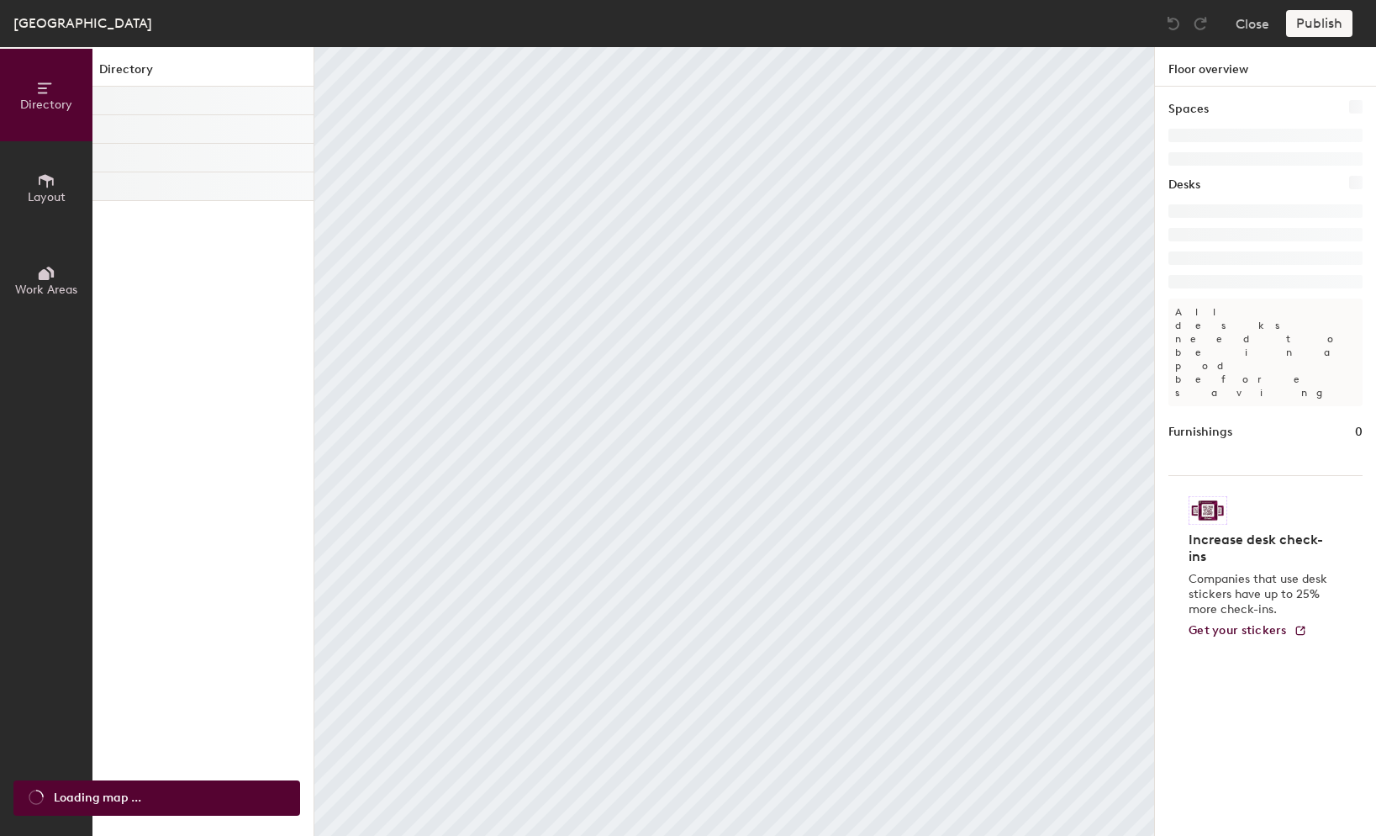 The height and width of the screenshot is (836, 1376). Describe the element at coordinates (98, 798) in the screenshot. I see `span: Loading map ...` at that location.